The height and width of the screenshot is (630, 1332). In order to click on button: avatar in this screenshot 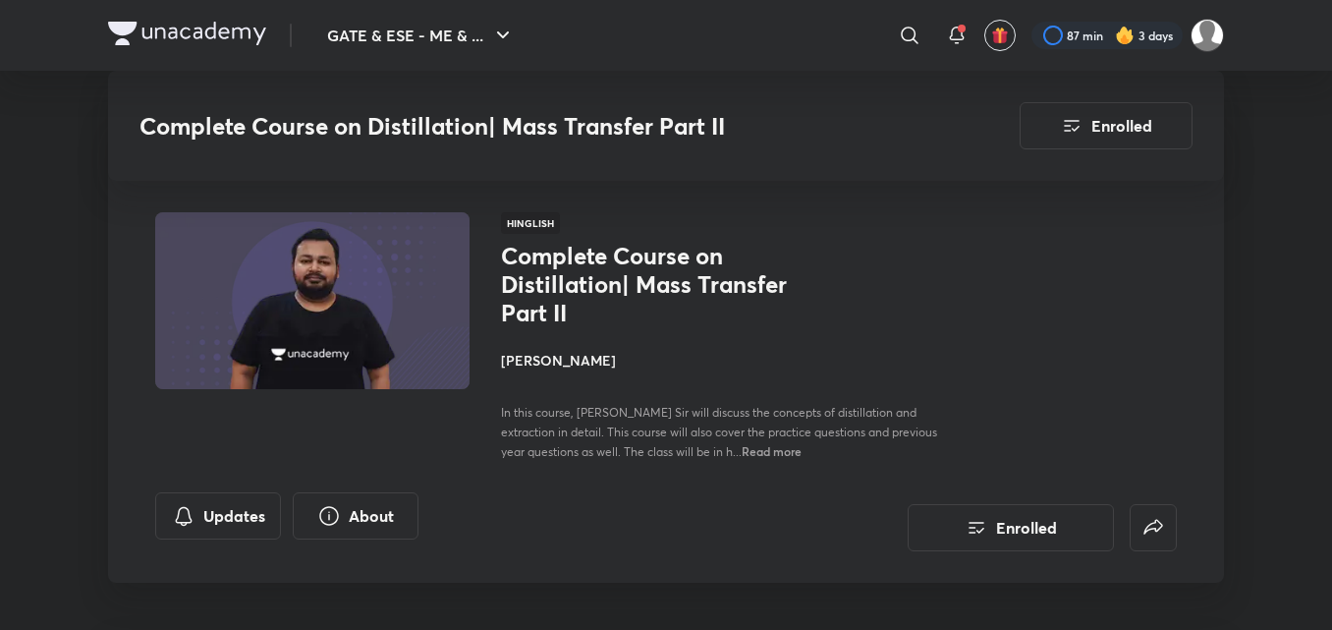, I will do `click(1000, 35)`.